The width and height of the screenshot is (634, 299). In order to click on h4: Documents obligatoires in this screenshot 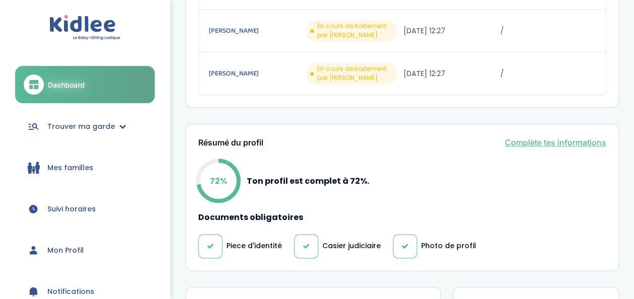, I will do `click(402, 218)`.